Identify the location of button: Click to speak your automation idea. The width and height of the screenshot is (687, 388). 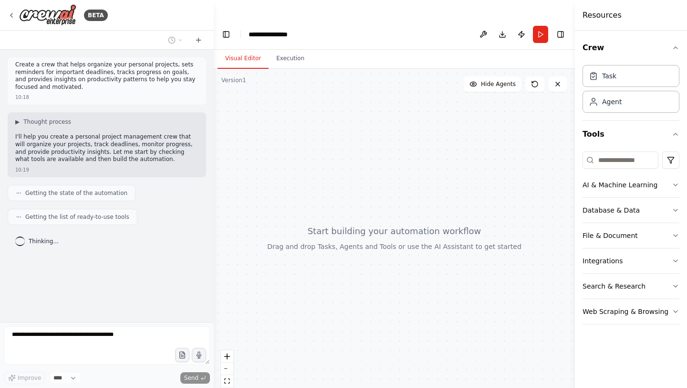
(199, 355).